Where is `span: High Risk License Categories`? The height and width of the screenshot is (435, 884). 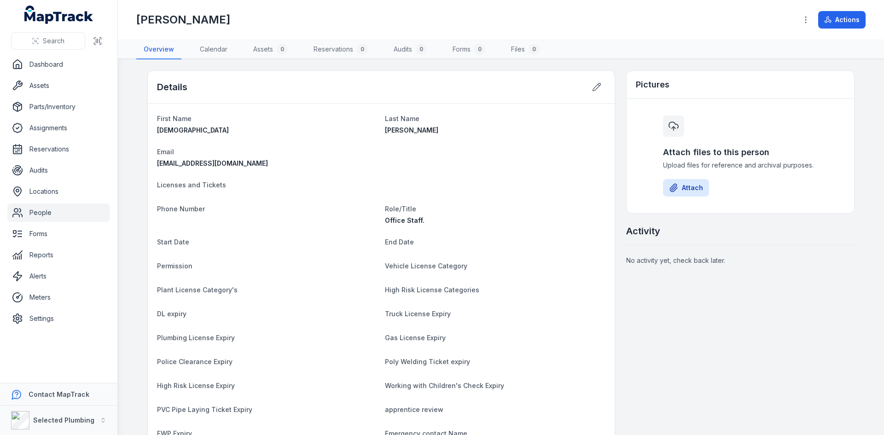
span: High Risk License Categories is located at coordinates (432, 290).